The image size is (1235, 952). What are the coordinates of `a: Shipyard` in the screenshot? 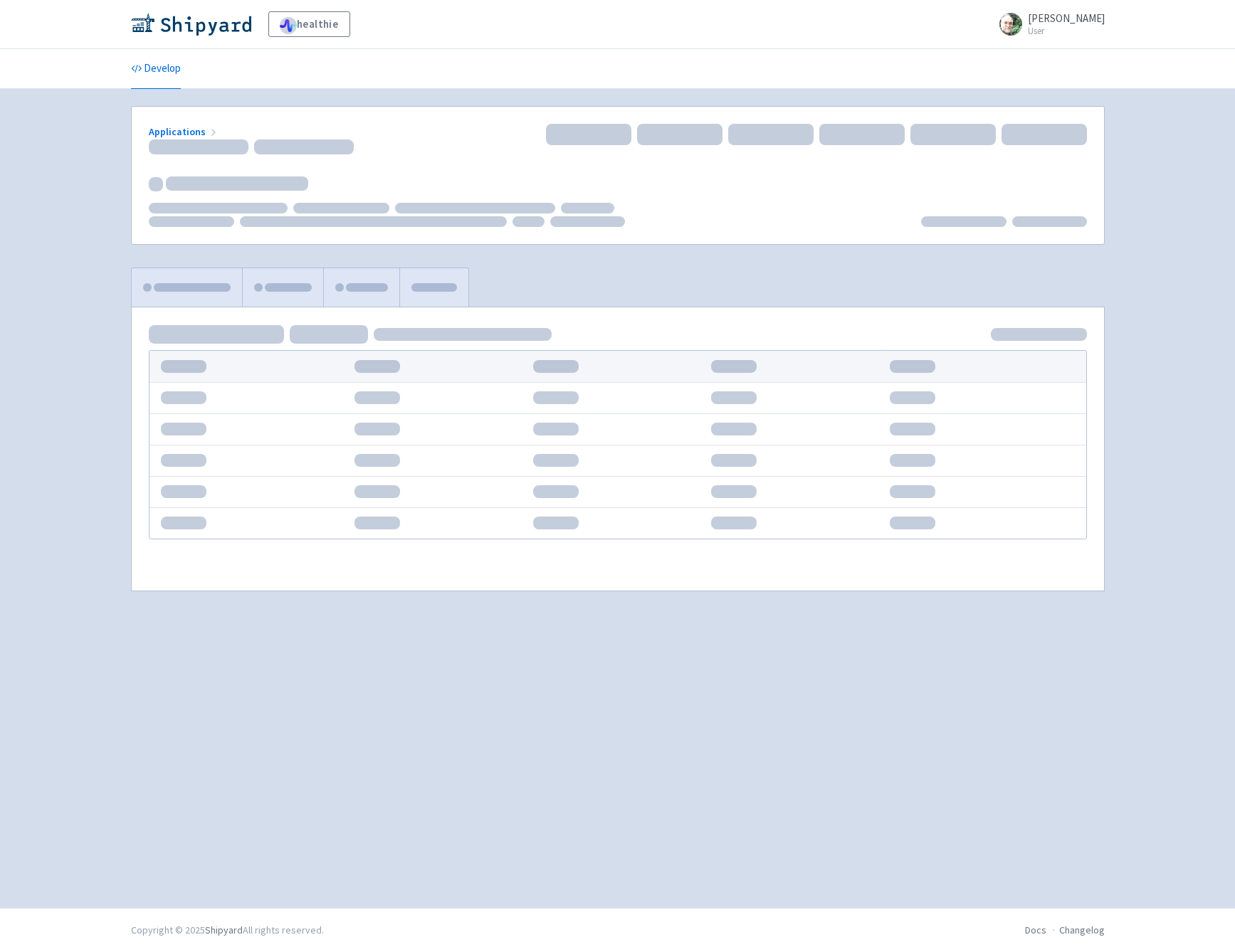 It's located at (224, 930).